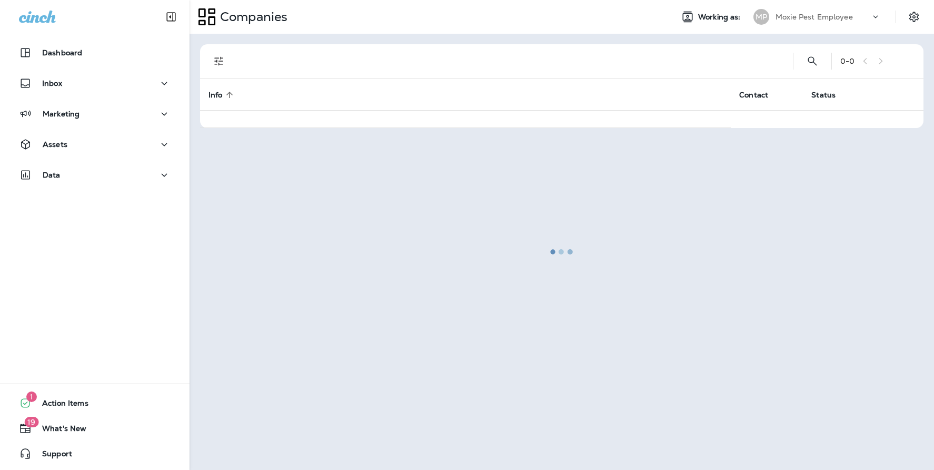 This screenshot has width=934, height=470. What do you see at coordinates (52, 456) in the screenshot?
I see `span: Support` at bounding box center [52, 456].